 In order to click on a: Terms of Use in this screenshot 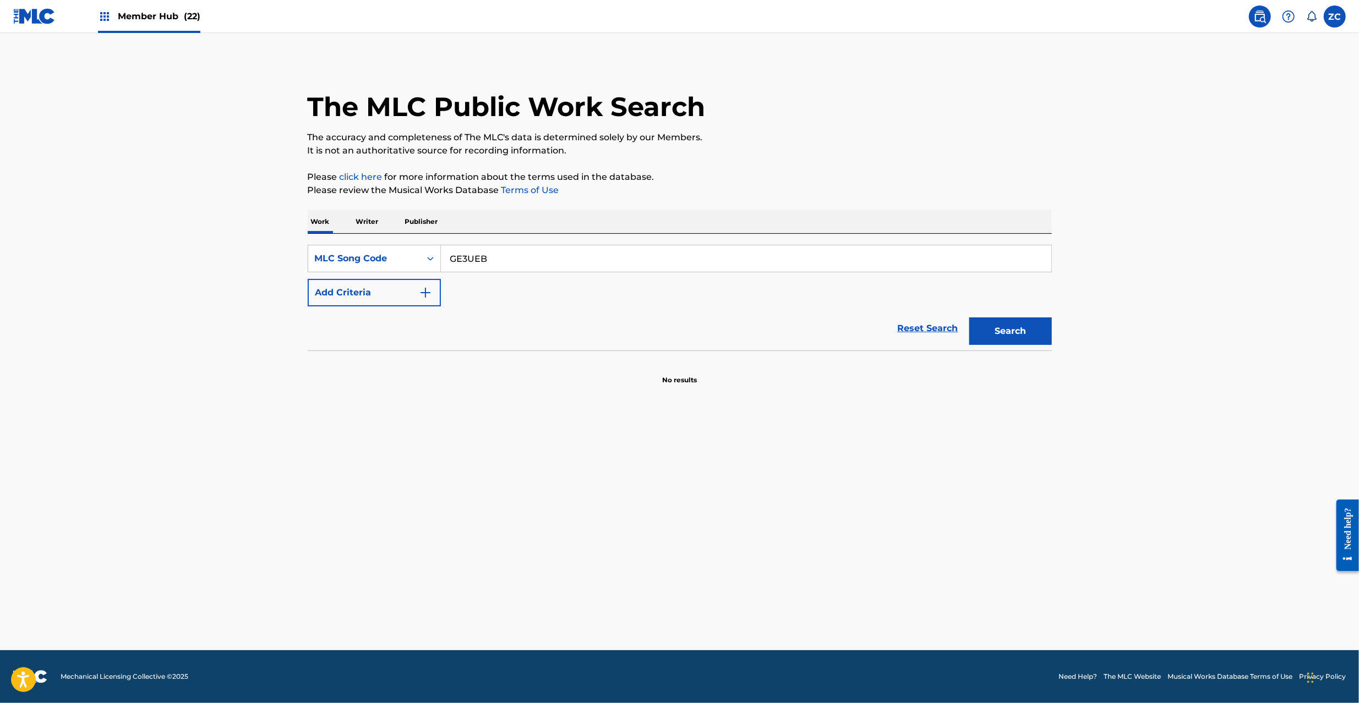, I will do `click(529, 190)`.